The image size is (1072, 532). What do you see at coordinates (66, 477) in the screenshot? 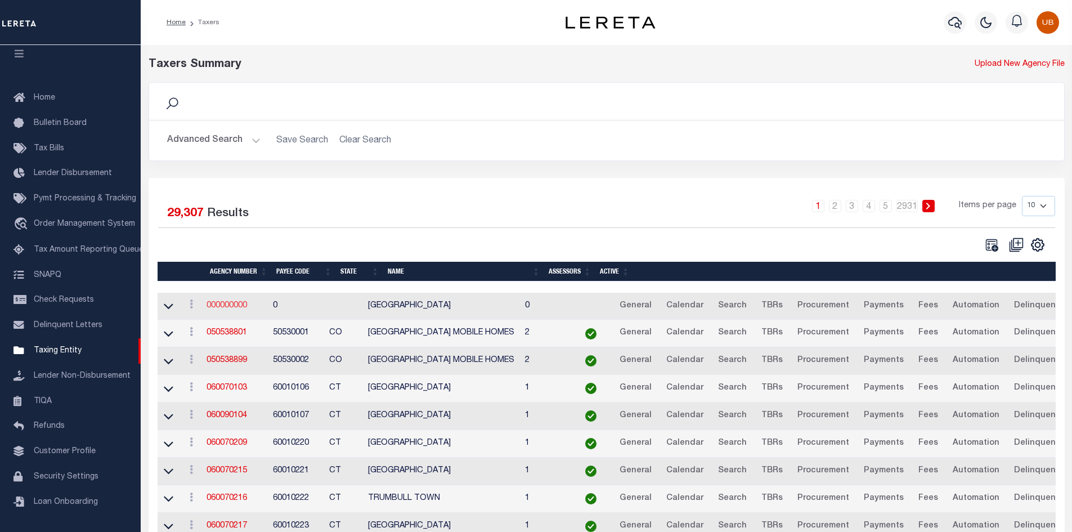
I see `span: Security Settings` at bounding box center [66, 477].